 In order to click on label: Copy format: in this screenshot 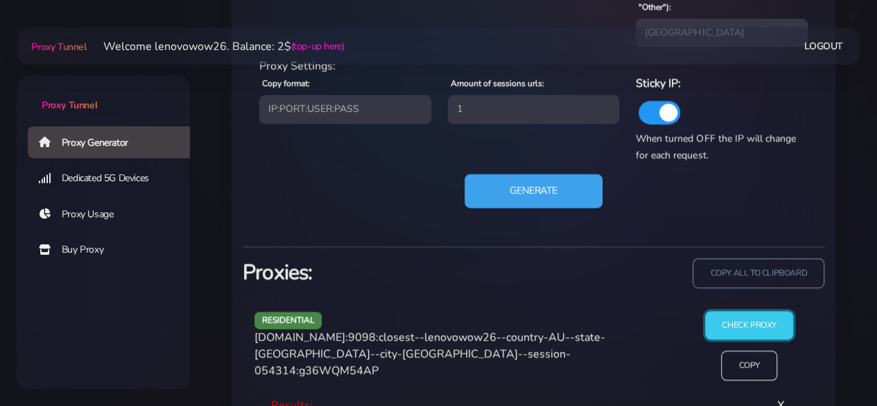, I will do `click(286, 83)`.